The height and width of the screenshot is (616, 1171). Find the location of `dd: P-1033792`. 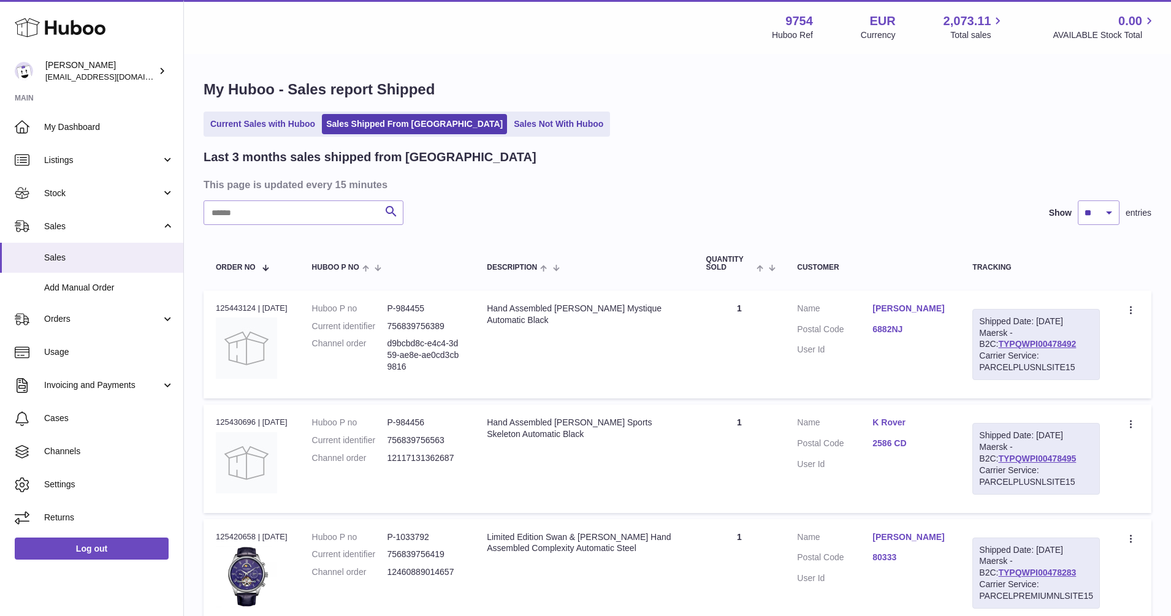

dd: P-1033792 is located at coordinates (424, 537).